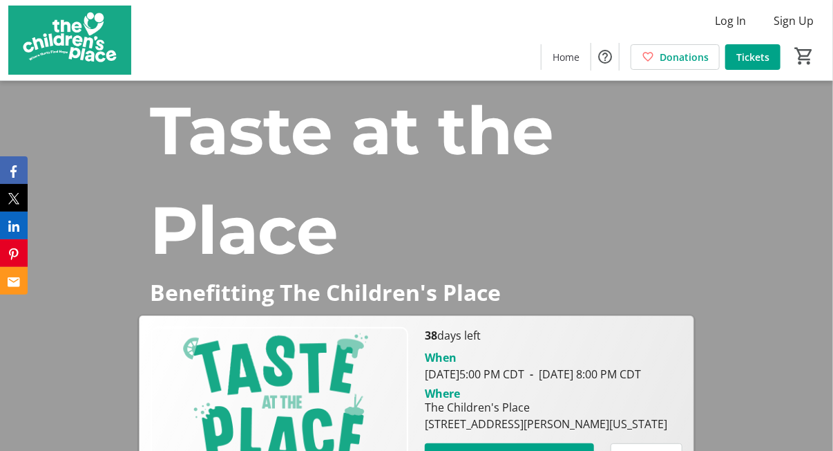 The width and height of the screenshot is (833, 451). Describe the element at coordinates (753, 57) in the screenshot. I see `span: Tickets` at that location.